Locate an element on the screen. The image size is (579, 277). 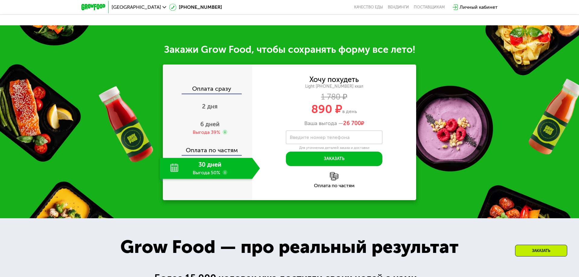
div: поставщикам is located at coordinates (429, 7).